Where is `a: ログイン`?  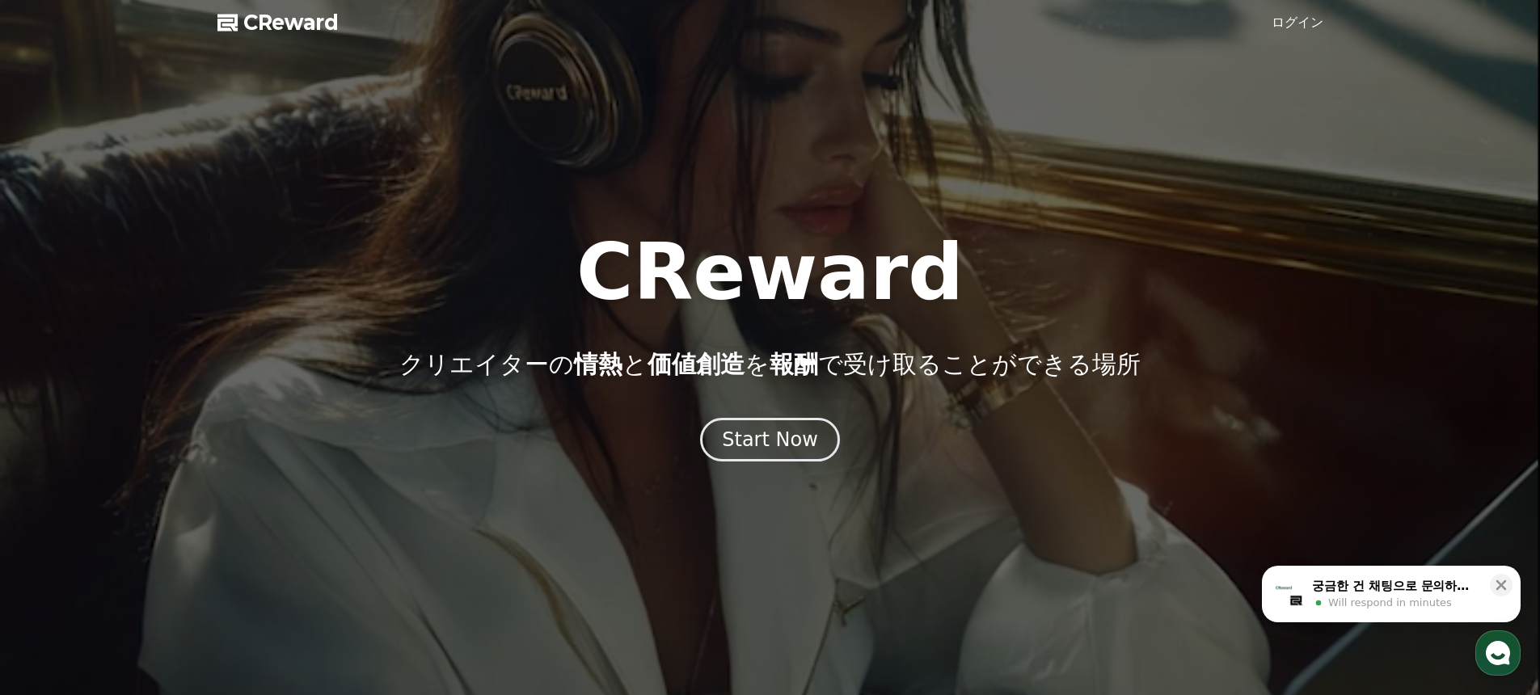
a: ログイン is located at coordinates (1297, 23).